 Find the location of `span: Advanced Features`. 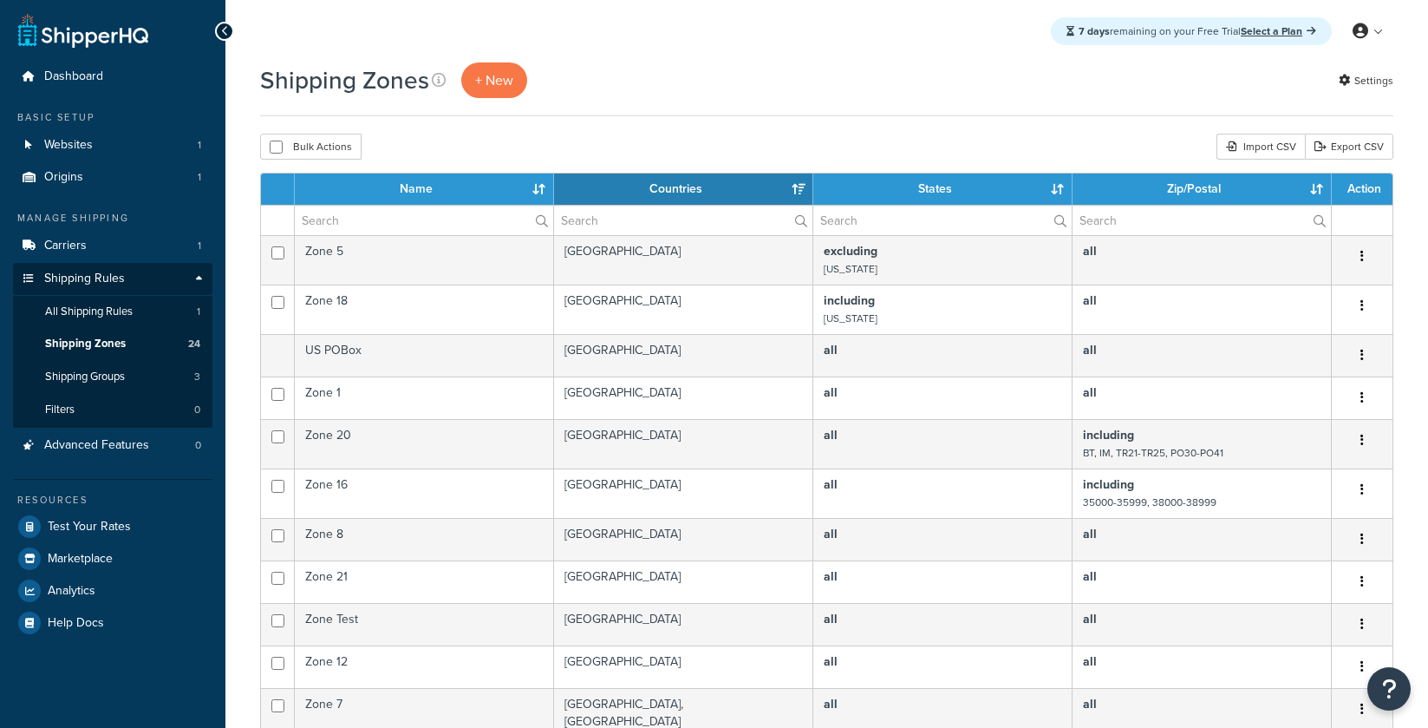

span: Advanced Features is located at coordinates (96, 445).